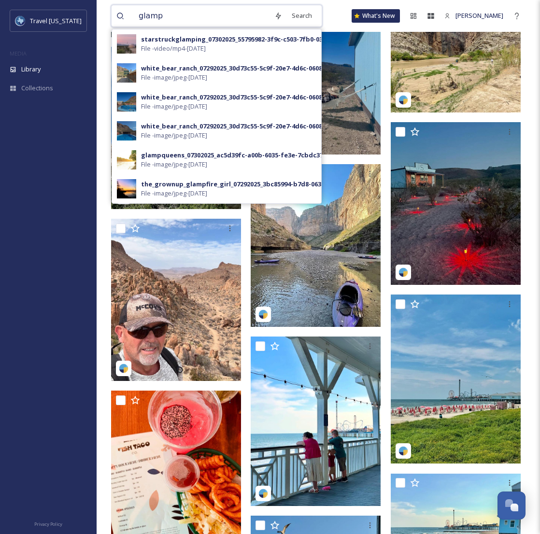 The width and height of the screenshot is (540, 534). What do you see at coordinates (48, 524) in the screenshot?
I see `span: Privacy Policy` at bounding box center [48, 524].